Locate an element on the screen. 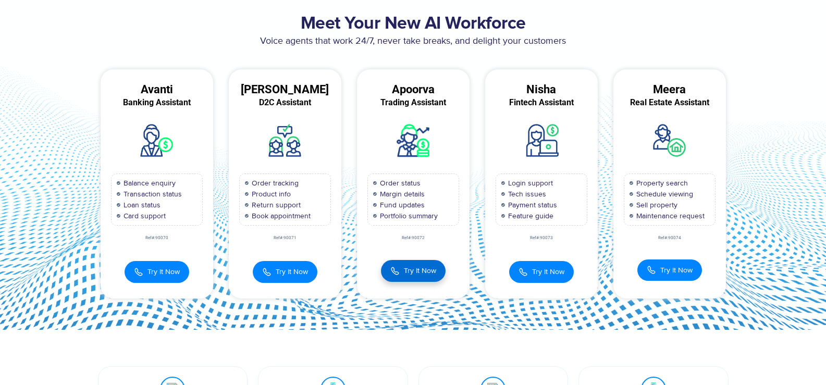 Image resolution: width=826 pixels, height=385 pixels. div: Ref#:90072 is located at coordinates (413, 238).